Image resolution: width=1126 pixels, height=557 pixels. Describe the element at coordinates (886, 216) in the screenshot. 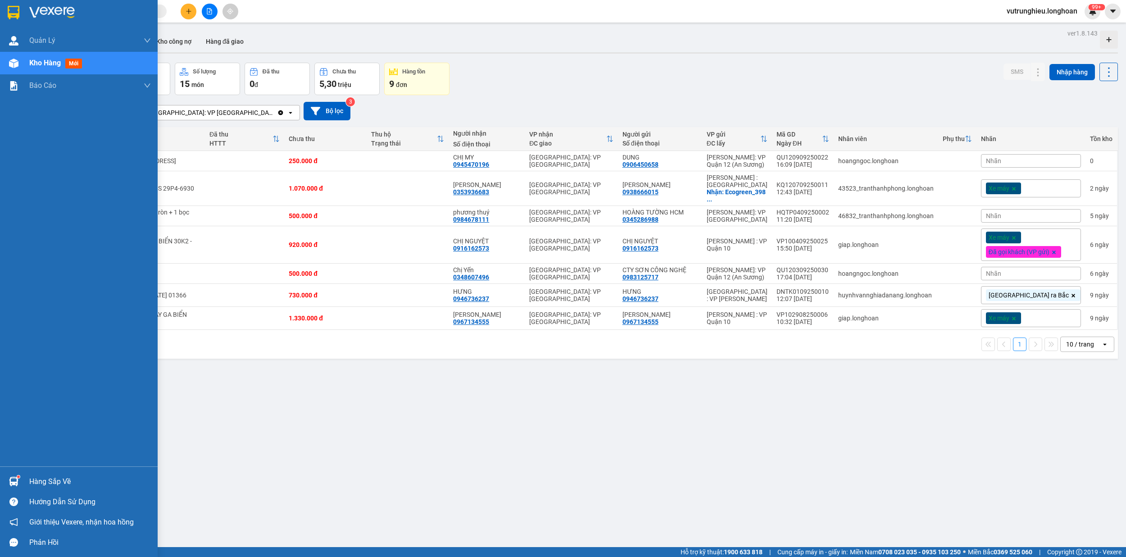

I see `div: 46832_tranthanhphong.longhoan` at that location.